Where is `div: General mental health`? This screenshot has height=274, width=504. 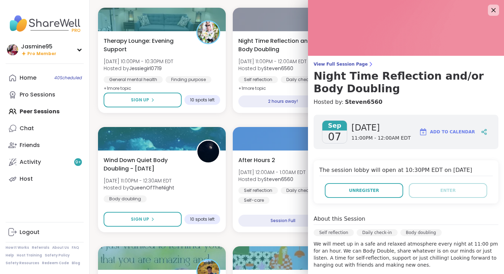
div: General mental health is located at coordinates (133, 80).